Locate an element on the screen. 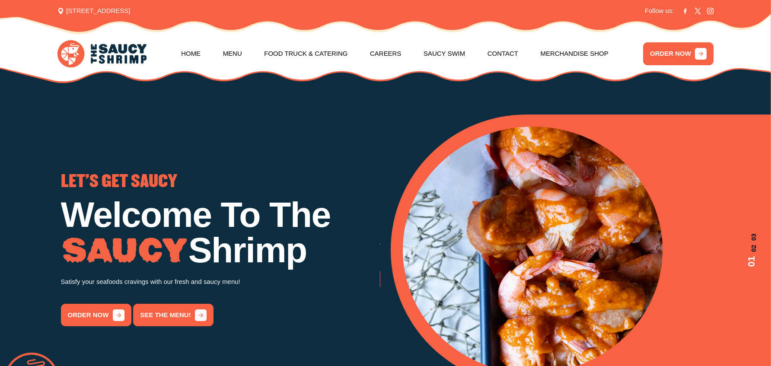 The width and height of the screenshot is (771, 366). img: logo is located at coordinates (102, 54).